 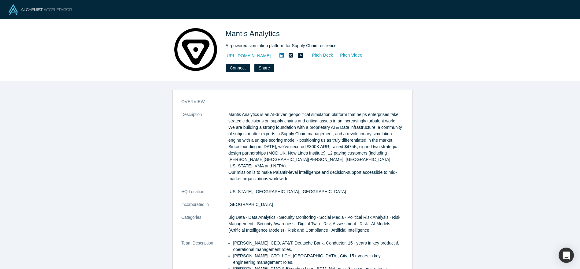 I want to click on img: Alchemist Logo, so click(x=40, y=9).